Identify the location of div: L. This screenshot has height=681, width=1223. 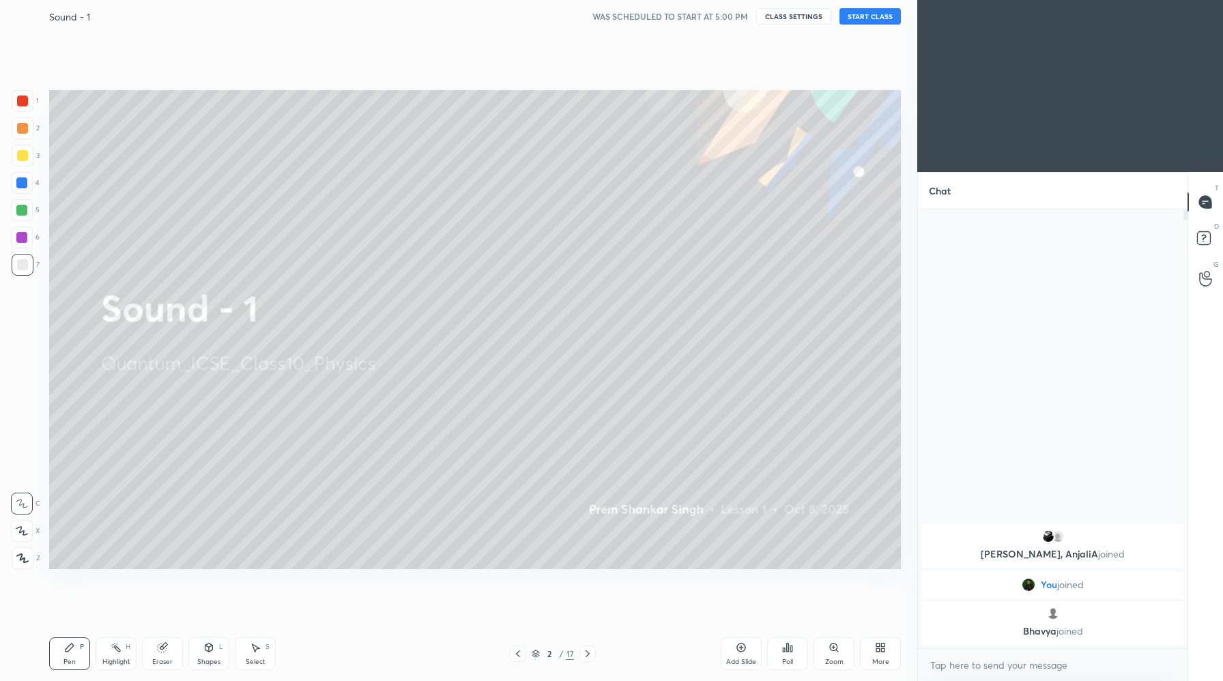
(221, 647).